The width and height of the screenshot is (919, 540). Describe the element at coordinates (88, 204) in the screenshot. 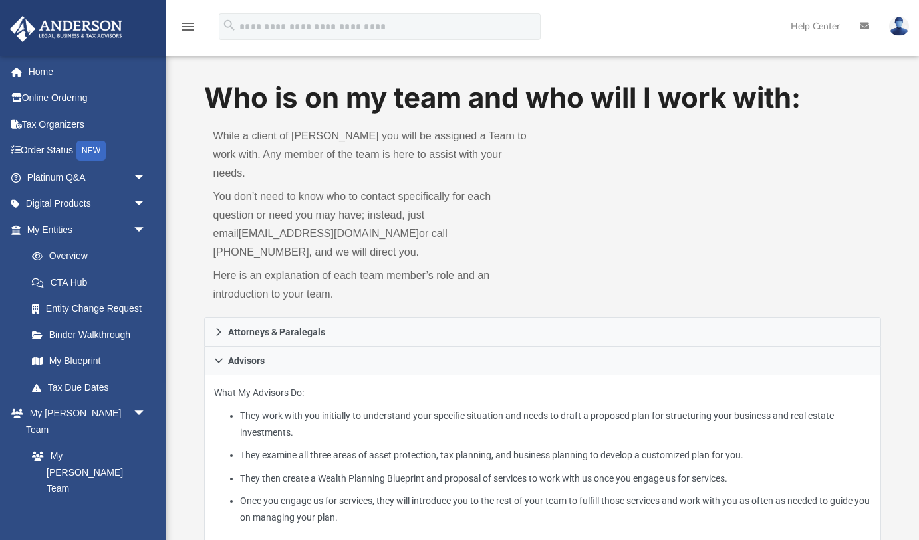

I see `a: Digital Productsarrow_drop_down` at that location.